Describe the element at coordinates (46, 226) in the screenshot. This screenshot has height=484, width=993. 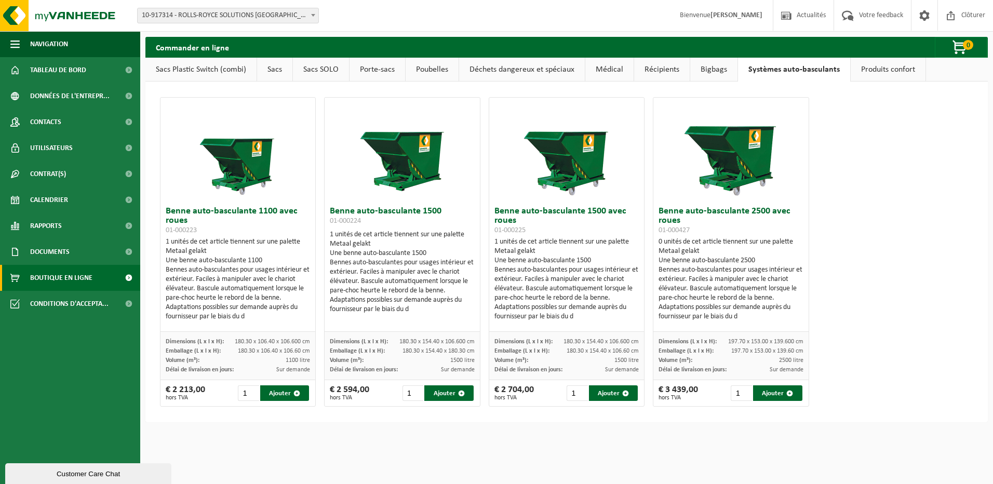
I see `span: Rapports` at that location.